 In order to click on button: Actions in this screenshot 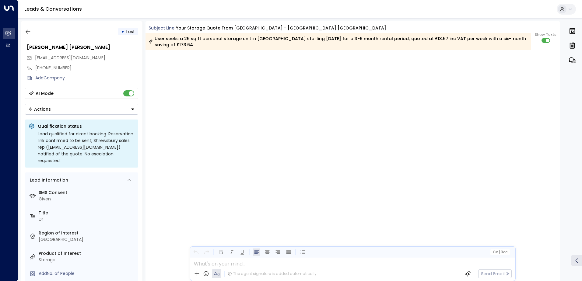, I will do `click(82, 109)`.